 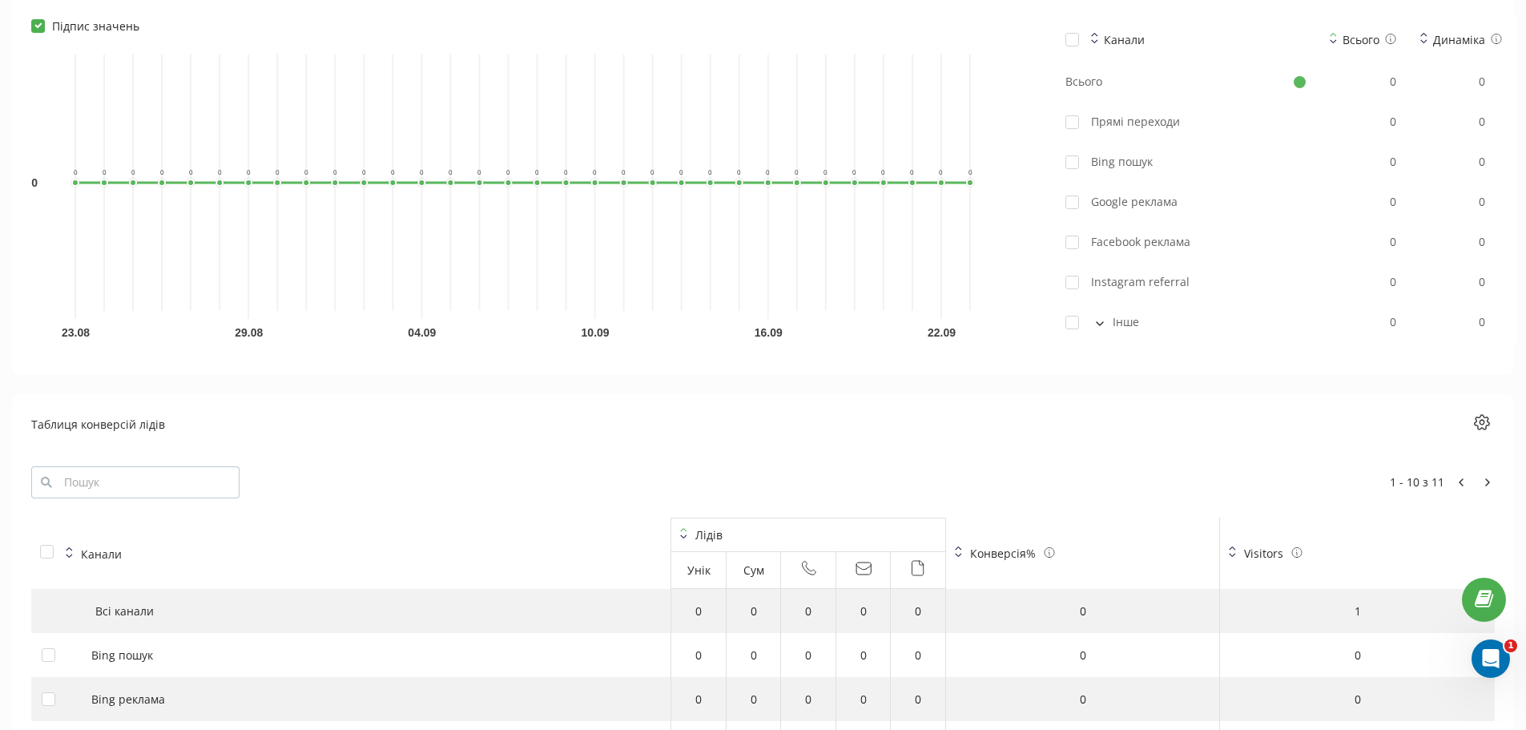 I want to click on th: Сум, so click(x=754, y=570).